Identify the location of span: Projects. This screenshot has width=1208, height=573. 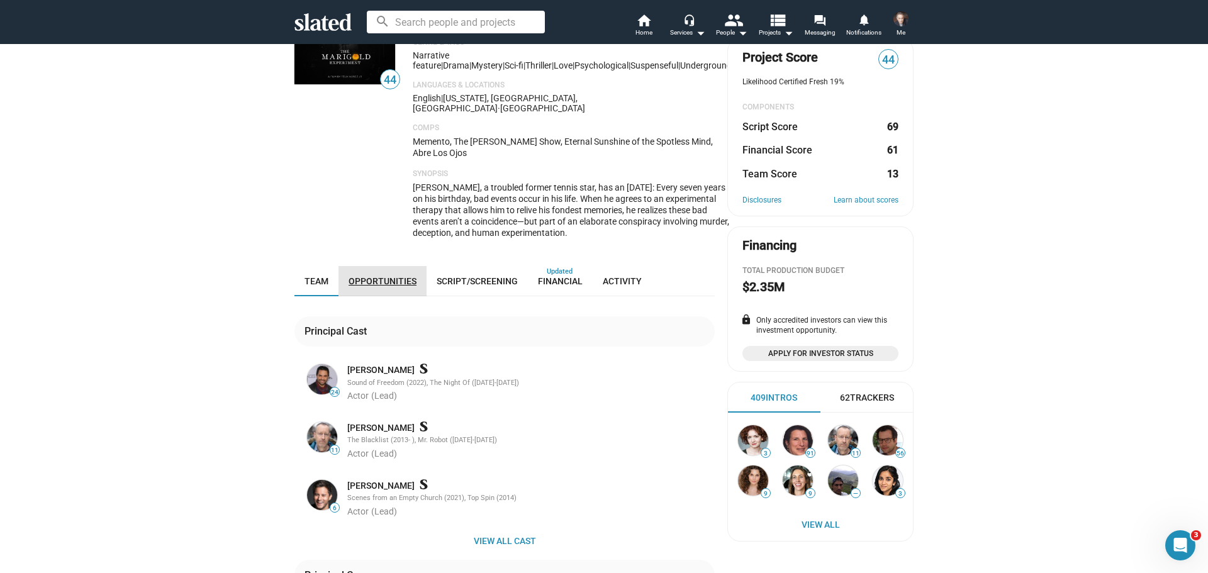
(776, 33).